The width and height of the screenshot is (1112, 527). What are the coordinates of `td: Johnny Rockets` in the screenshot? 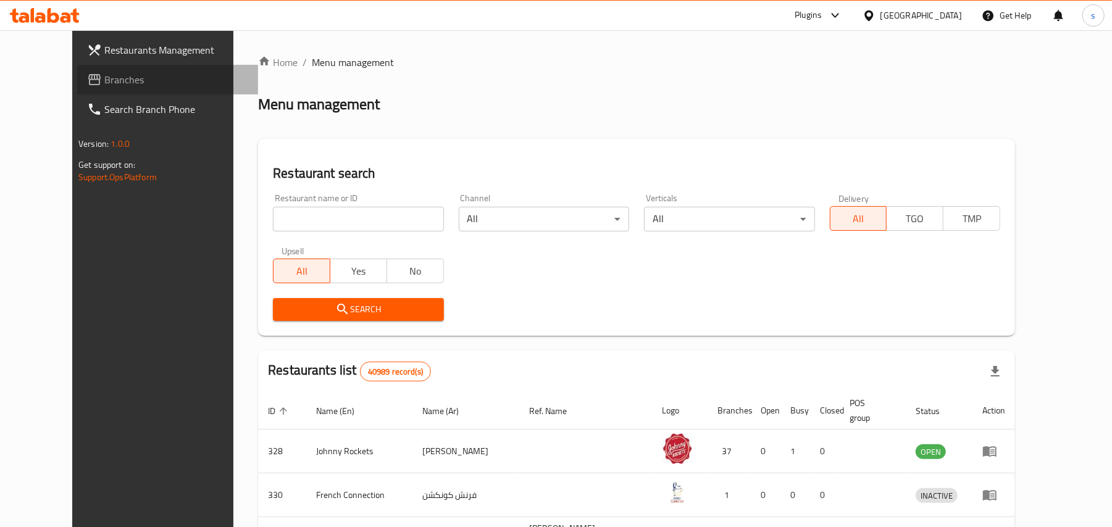 It's located at (359, 452).